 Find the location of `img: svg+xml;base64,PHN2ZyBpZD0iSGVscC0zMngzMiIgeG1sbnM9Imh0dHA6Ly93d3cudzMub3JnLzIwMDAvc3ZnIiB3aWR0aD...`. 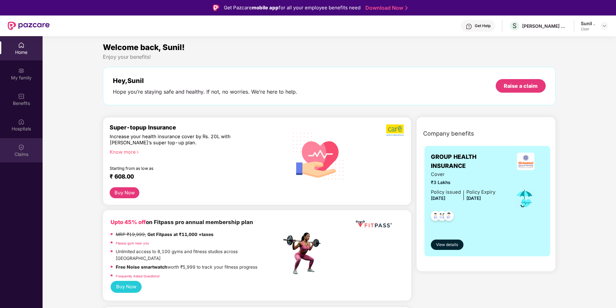

img: svg+xml;base64,PHN2ZyBpZD0iSGVscC0zMngzMiIgeG1sbnM9Imh0dHA6Ly93d3cudzMub3JnLzIwMDAvc3ZnIiB3aWR0aD... is located at coordinates (469, 26).